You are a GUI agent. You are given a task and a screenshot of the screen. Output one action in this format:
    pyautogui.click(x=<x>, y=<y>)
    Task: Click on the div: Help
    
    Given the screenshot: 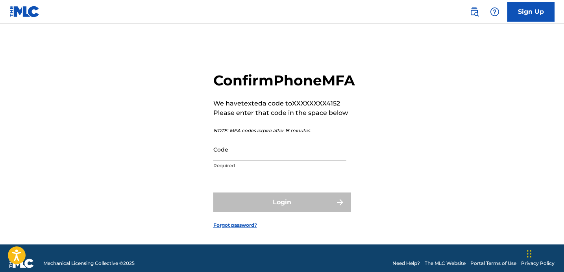 What is the action you would take?
    pyautogui.click(x=495, y=12)
    